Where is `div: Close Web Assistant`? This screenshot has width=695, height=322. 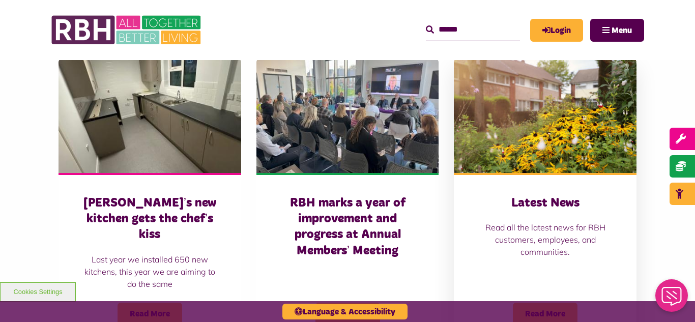
div: Close Web Assistant is located at coordinates (22, 19).